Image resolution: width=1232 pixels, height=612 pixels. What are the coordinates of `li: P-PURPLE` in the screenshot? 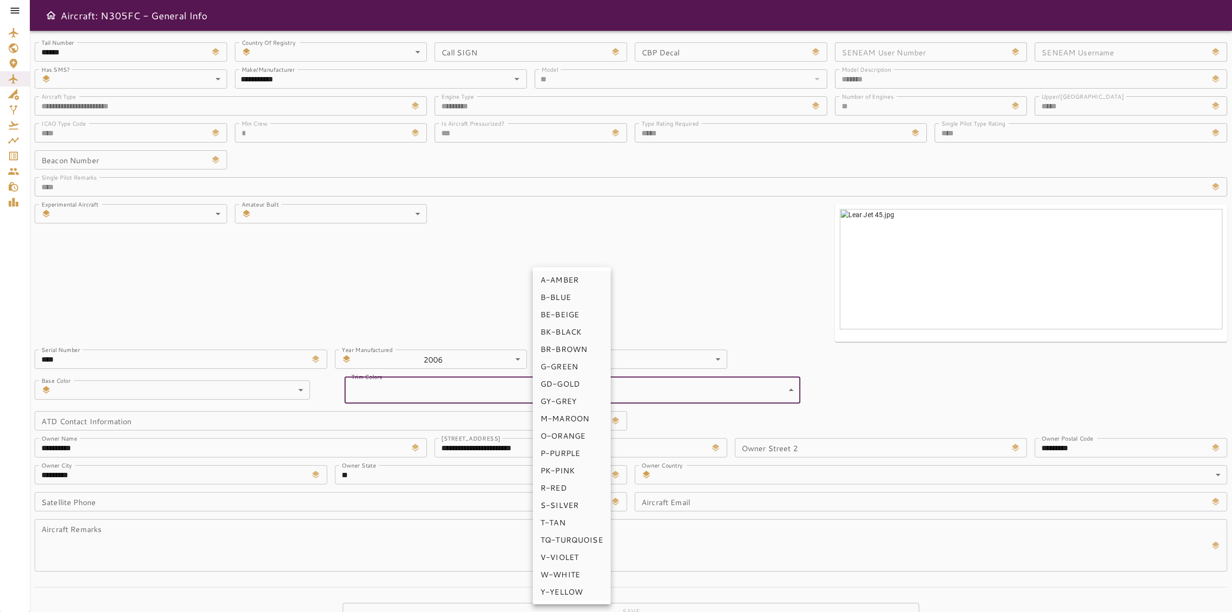 It's located at (572, 453).